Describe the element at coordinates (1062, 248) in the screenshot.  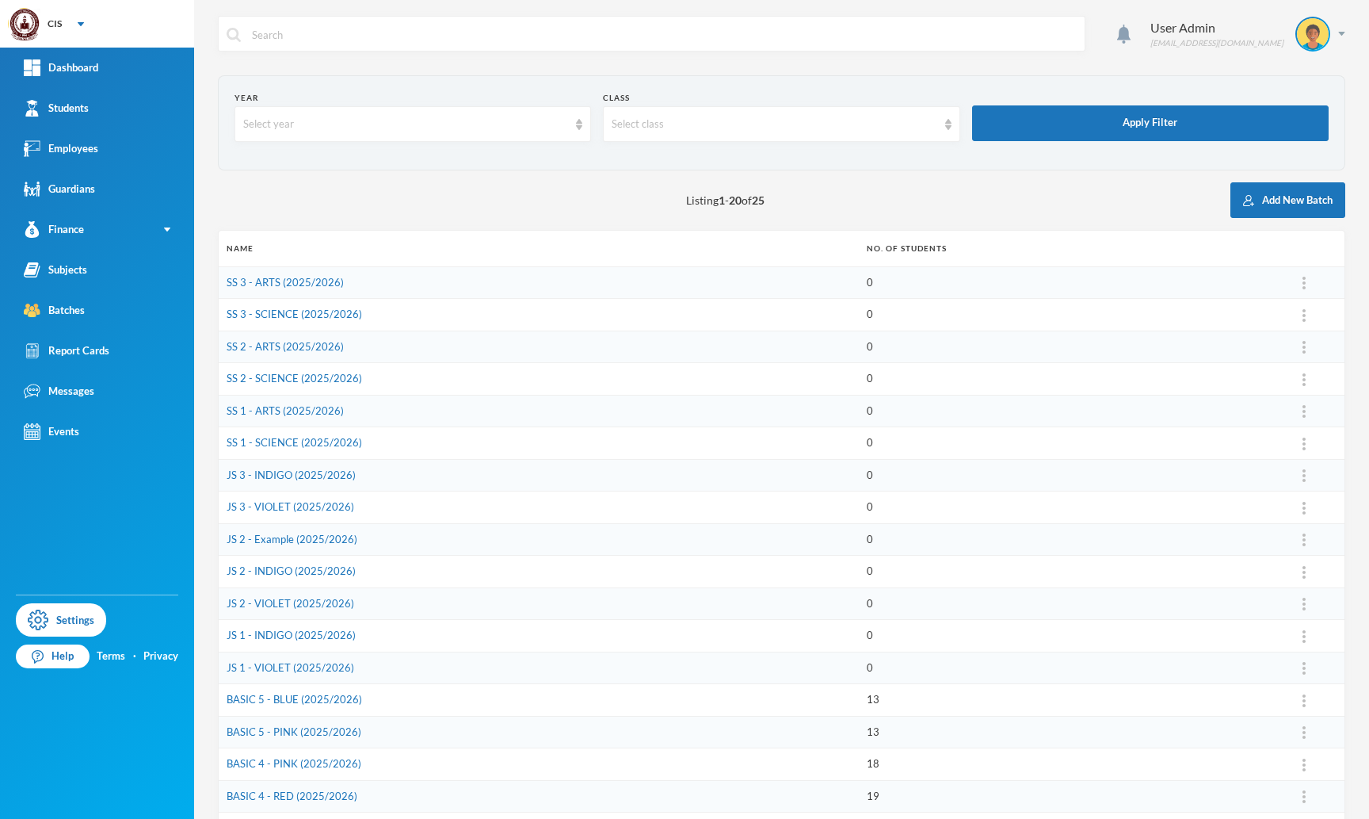
I see `th: No. of students` at that location.